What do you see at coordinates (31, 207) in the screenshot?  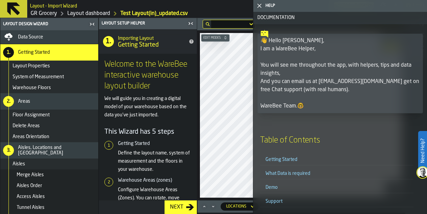 I see `span: Tunnel Aisles` at bounding box center [31, 207].